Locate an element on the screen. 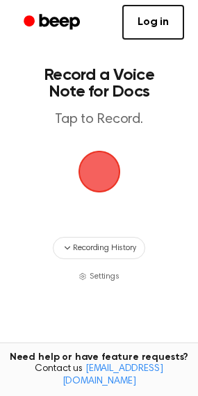 Image resolution: width=198 pixels, height=396 pixels. span: Contact us is located at coordinates (99, 375).